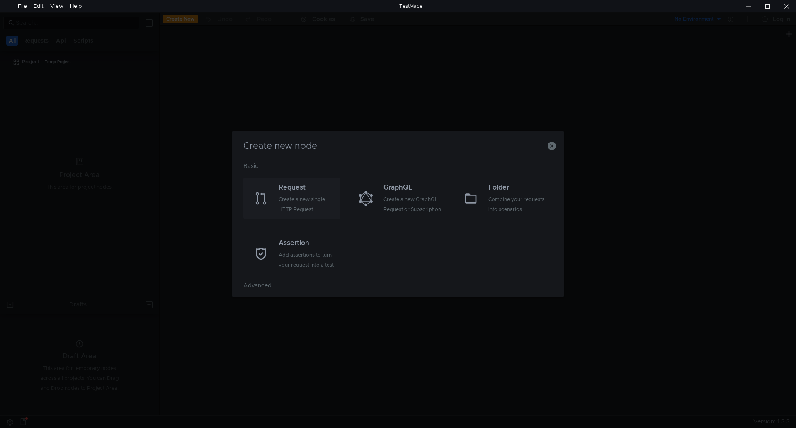  What do you see at coordinates (413, 187) in the screenshot?
I see `div: GraphQL` at bounding box center [413, 187].